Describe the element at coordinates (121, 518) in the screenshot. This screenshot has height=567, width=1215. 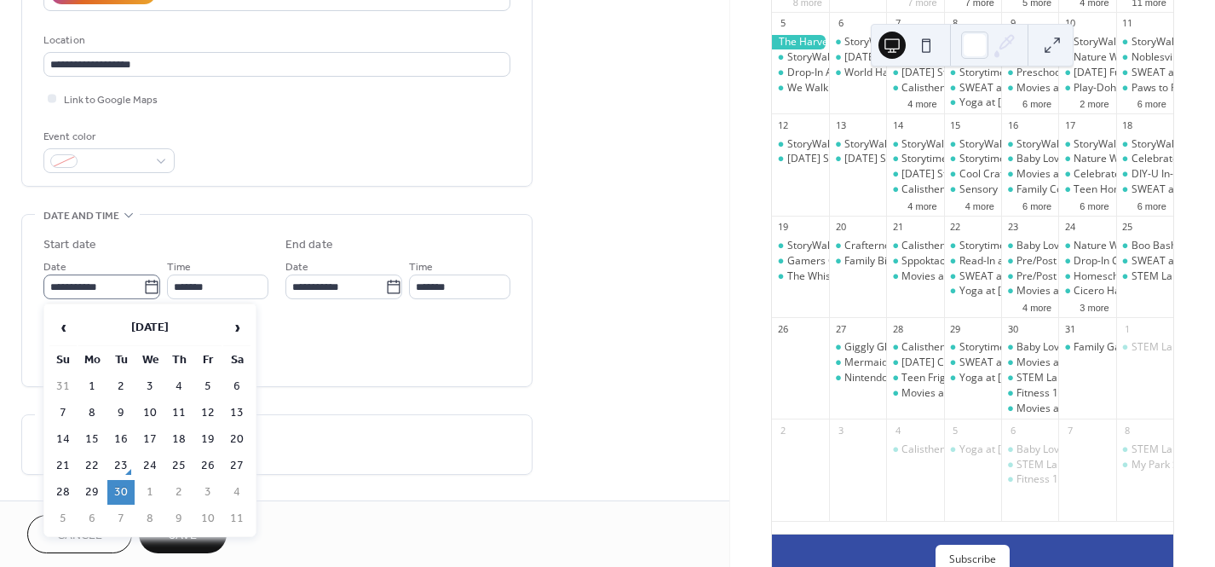
I see `td: 7` at that location.